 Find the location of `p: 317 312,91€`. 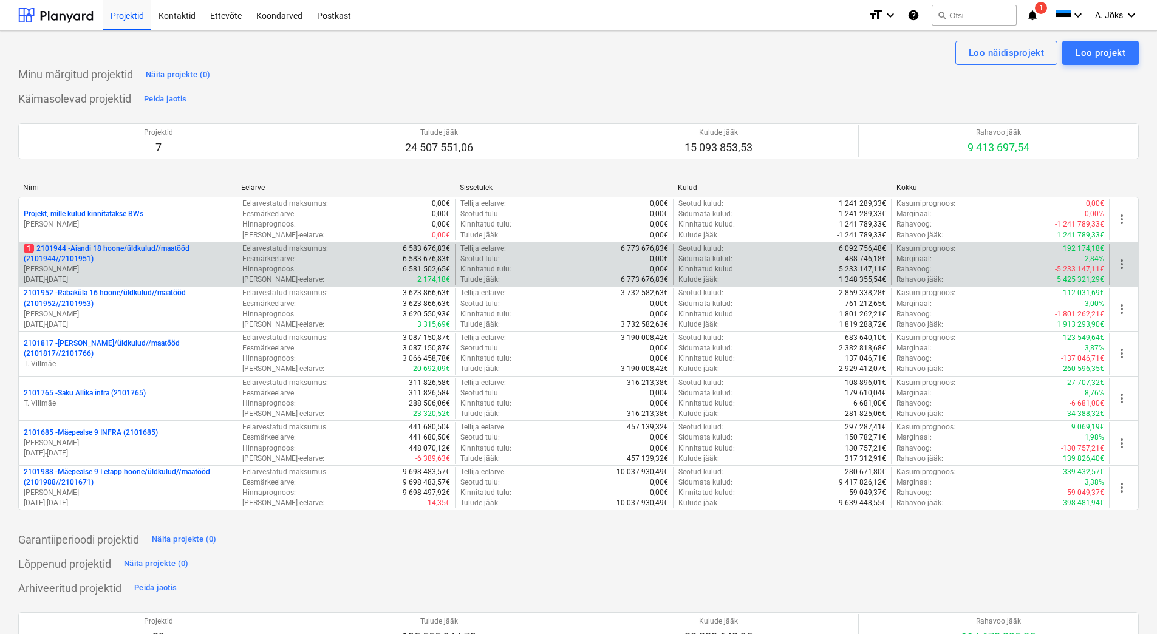

p: 317 312,91€ is located at coordinates (865, 459).